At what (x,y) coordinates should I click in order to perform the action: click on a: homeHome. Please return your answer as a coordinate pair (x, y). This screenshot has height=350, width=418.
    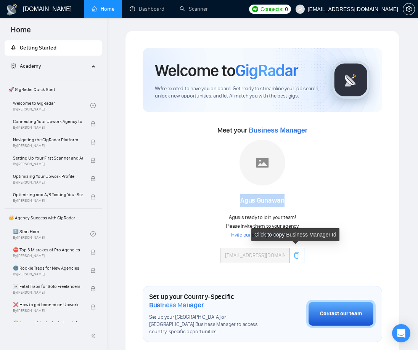
    Looking at the image, I should click on (103, 9).